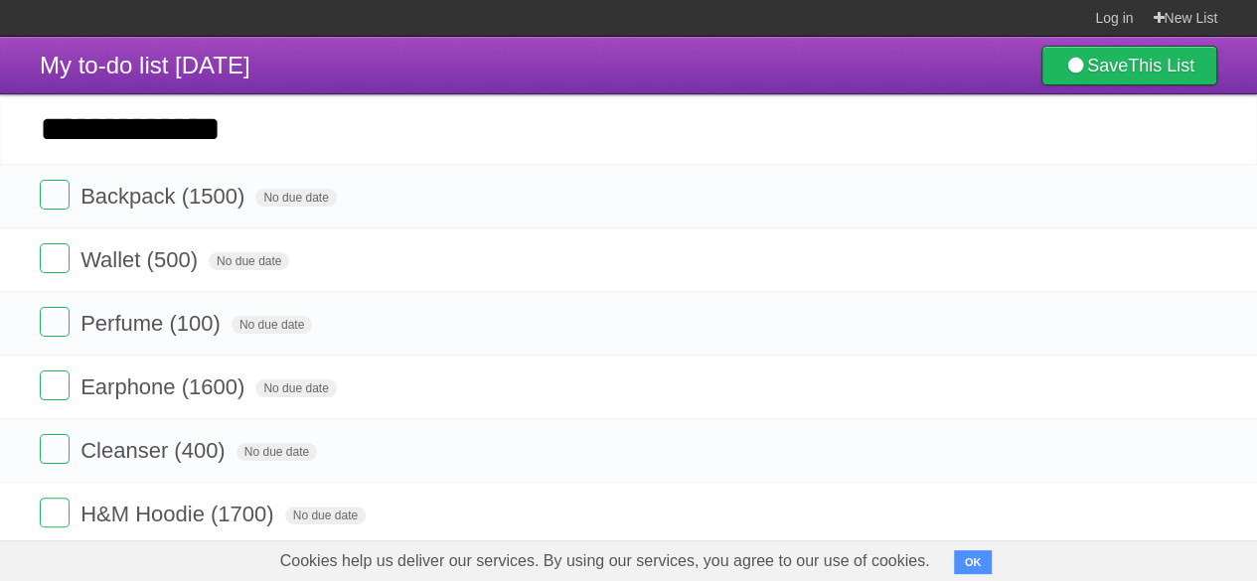 The width and height of the screenshot is (1257, 581). I want to click on span: Perfume (100), so click(153, 323).